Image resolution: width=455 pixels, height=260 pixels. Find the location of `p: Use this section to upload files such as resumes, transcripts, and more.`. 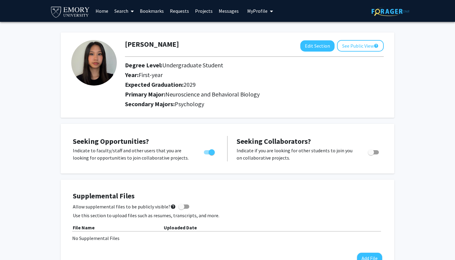

p: Use this section to upload files such as resumes, transcripts, and more. is located at coordinates (228, 215).